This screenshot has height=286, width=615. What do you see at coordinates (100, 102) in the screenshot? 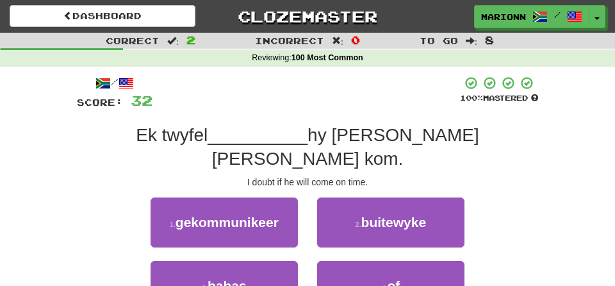
I see `span: Score:` at bounding box center [100, 102].